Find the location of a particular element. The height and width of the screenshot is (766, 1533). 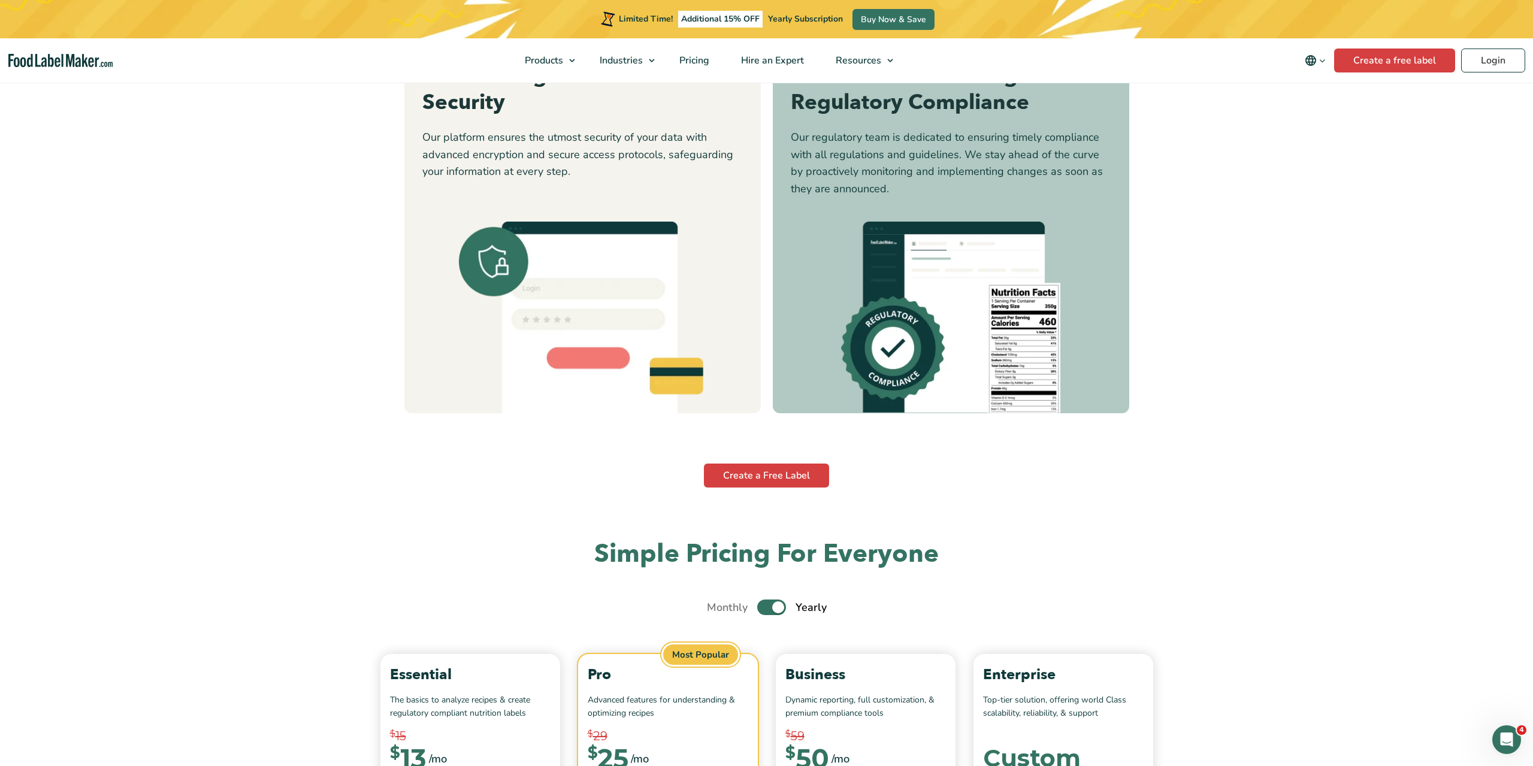

h3: Unwavering Commitment to Security is located at coordinates (582, 89).